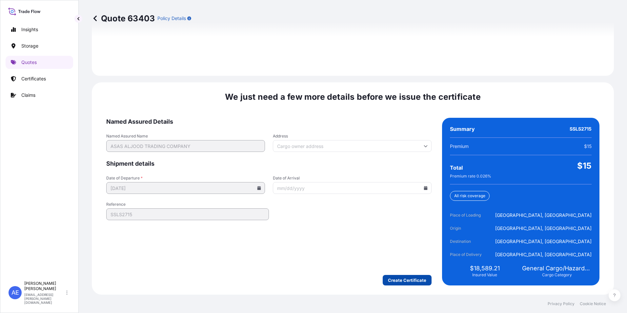  What do you see at coordinates (561, 304) in the screenshot?
I see `a: Privacy Policy` at bounding box center [561, 304].